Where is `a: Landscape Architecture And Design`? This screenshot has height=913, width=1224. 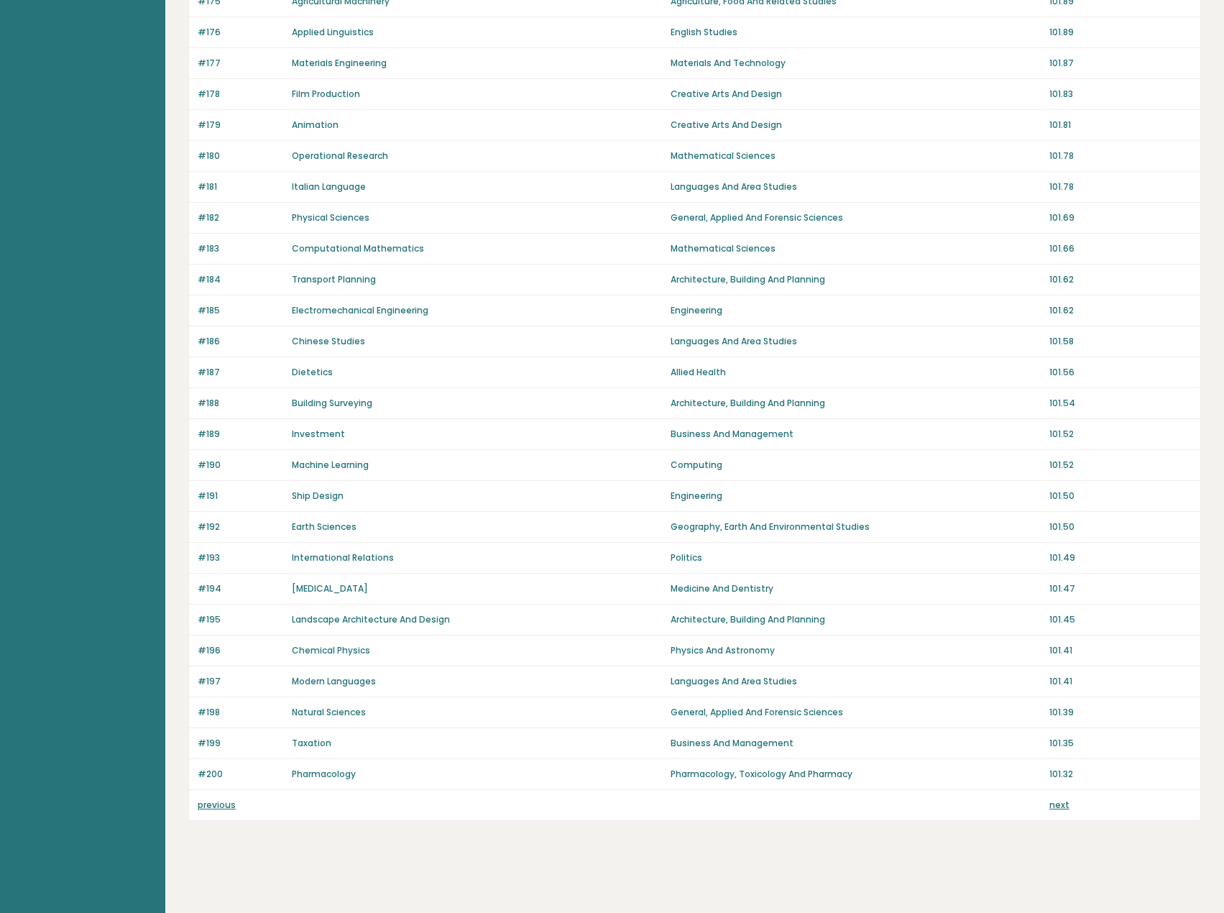 a: Landscape Architecture And Design is located at coordinates (371, 619).